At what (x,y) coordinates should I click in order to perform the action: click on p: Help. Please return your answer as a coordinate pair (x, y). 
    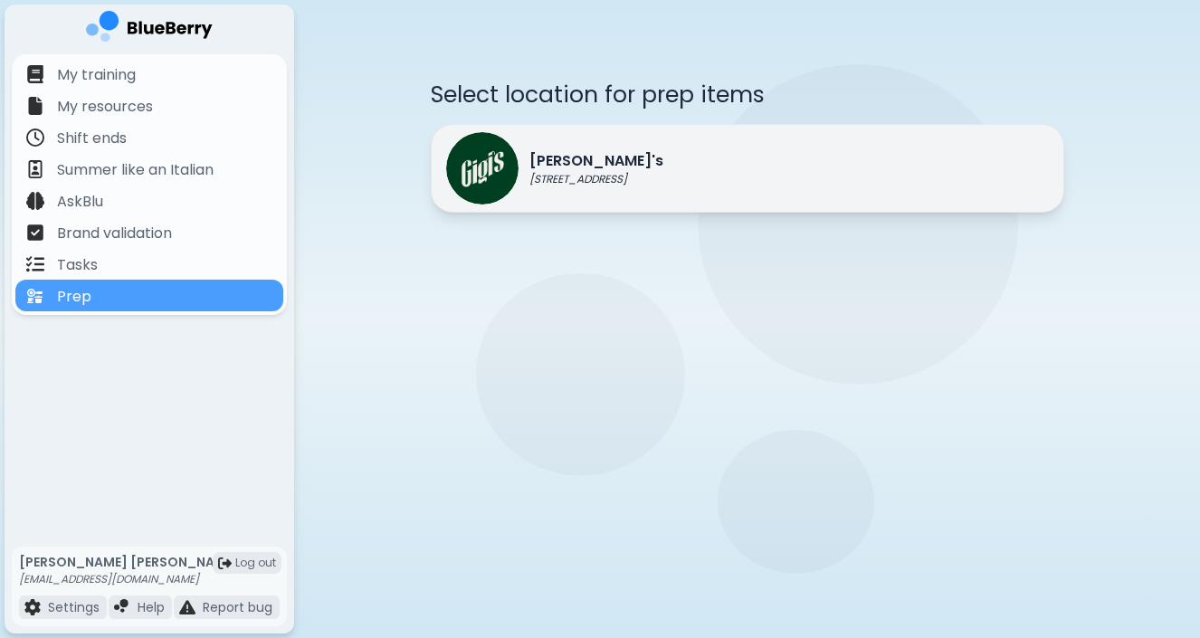
    Looking at the image, I should click on (151, 607).